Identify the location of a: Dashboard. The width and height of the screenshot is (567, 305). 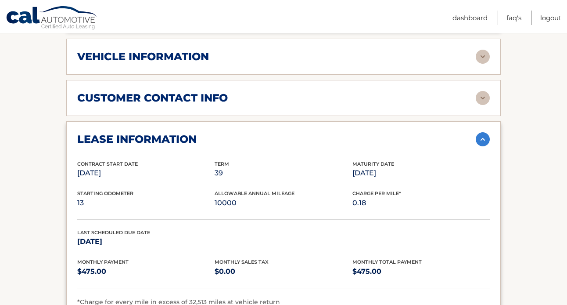
(470, 18).